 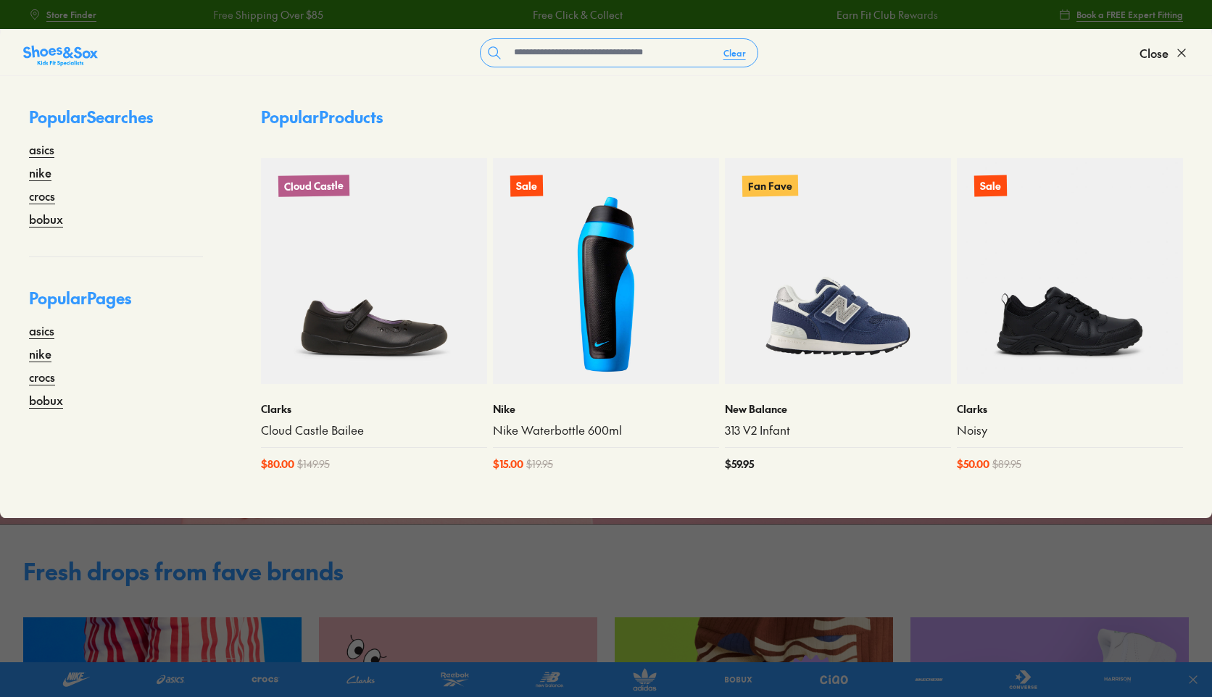 I want to click on p: Popular Products, so click(x=322, y=117).